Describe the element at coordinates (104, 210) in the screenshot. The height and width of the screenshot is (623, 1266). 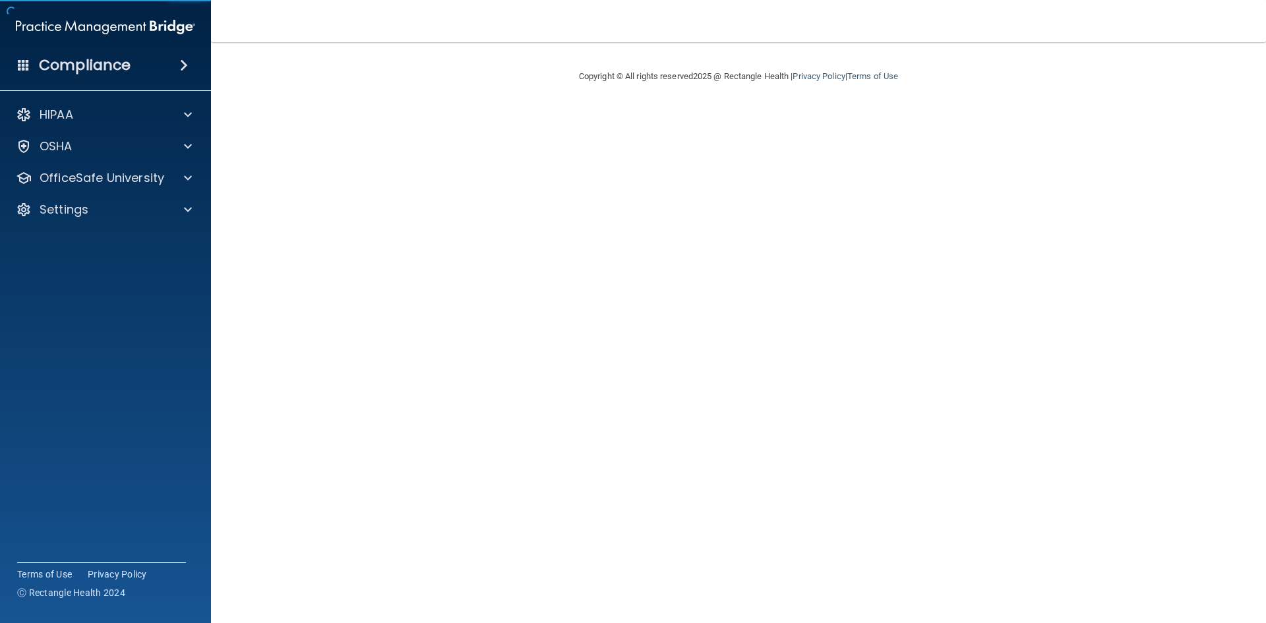
I see `a: Settings` at that location.